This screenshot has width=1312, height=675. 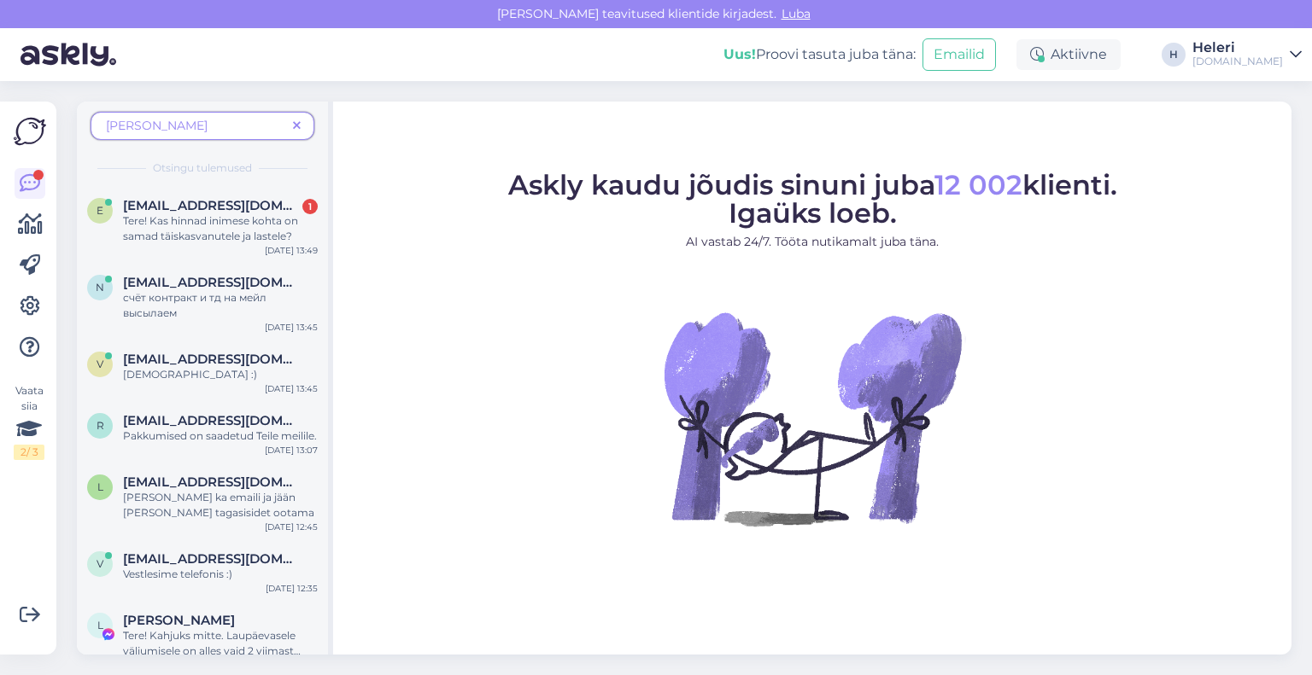 I want to click on div: Aktiivne, so click(x=1068, y=55).